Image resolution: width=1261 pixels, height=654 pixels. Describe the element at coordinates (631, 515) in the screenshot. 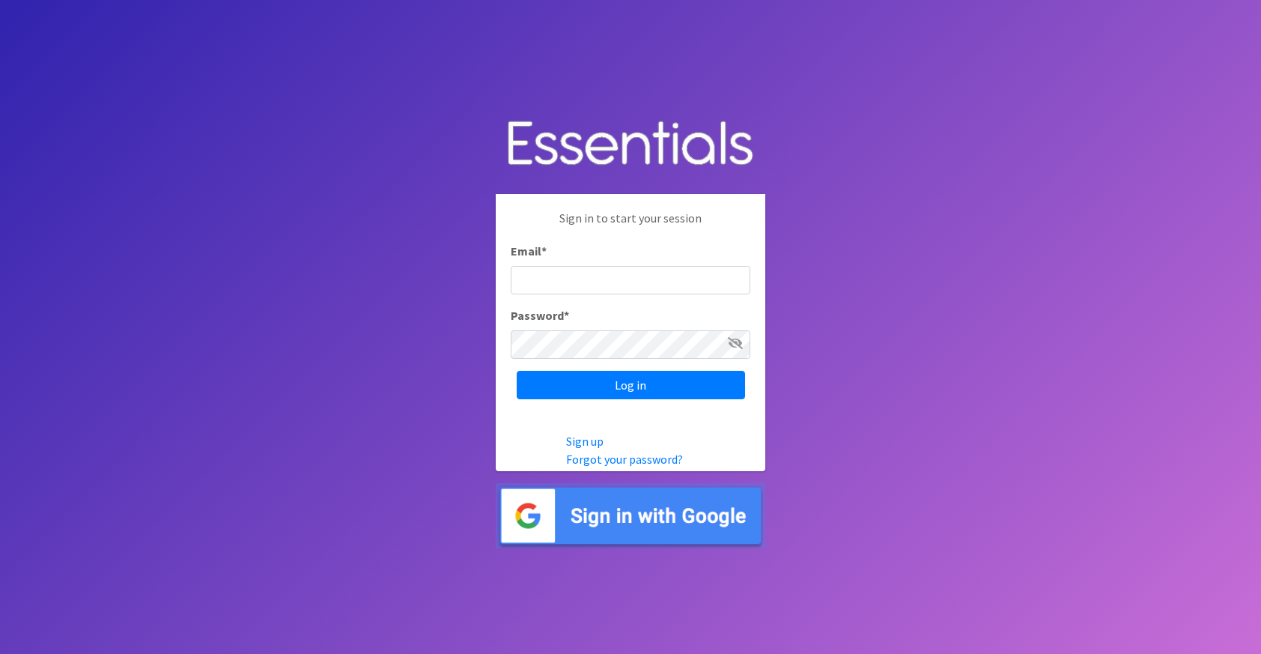

I see `img: Sign in with Google` at that location.